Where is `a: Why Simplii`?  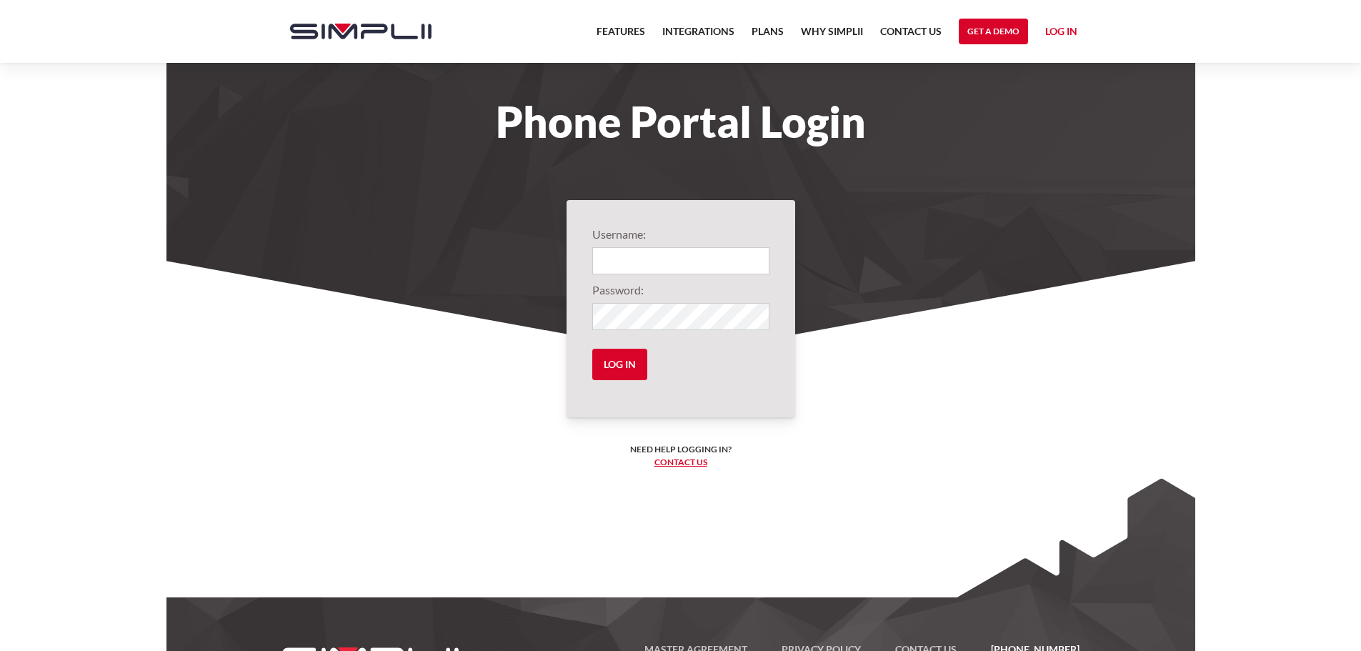 a: Why Simplii is located at coordinates (831, 36).